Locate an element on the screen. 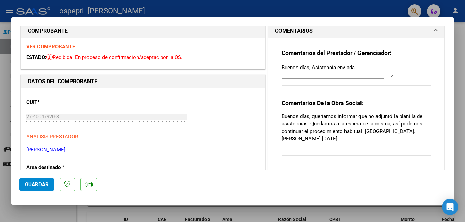 Image resolution: width=465 pixels, height=222 pixels. button: Guardar is located at coordinates (37, 184).